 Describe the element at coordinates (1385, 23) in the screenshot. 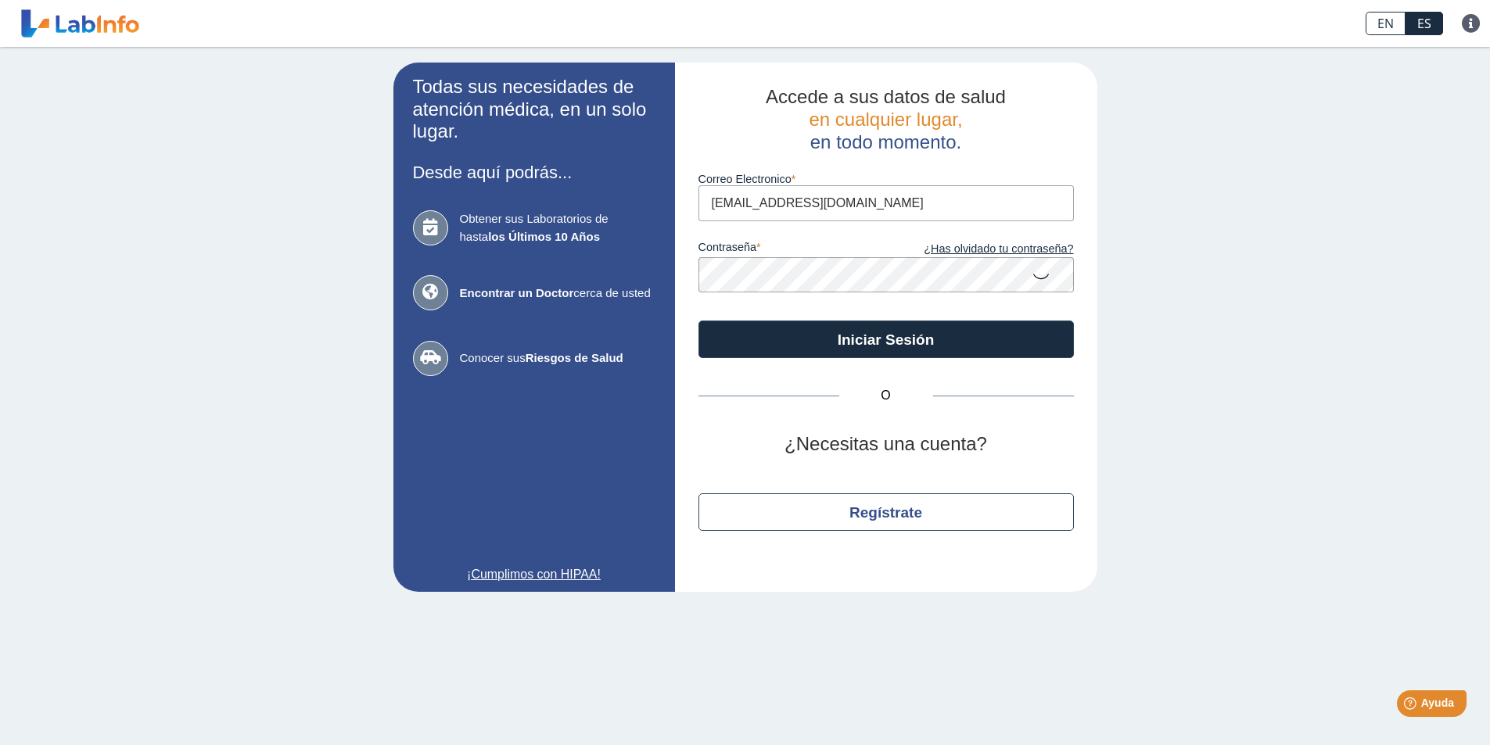

I see `a: EN` at that location.